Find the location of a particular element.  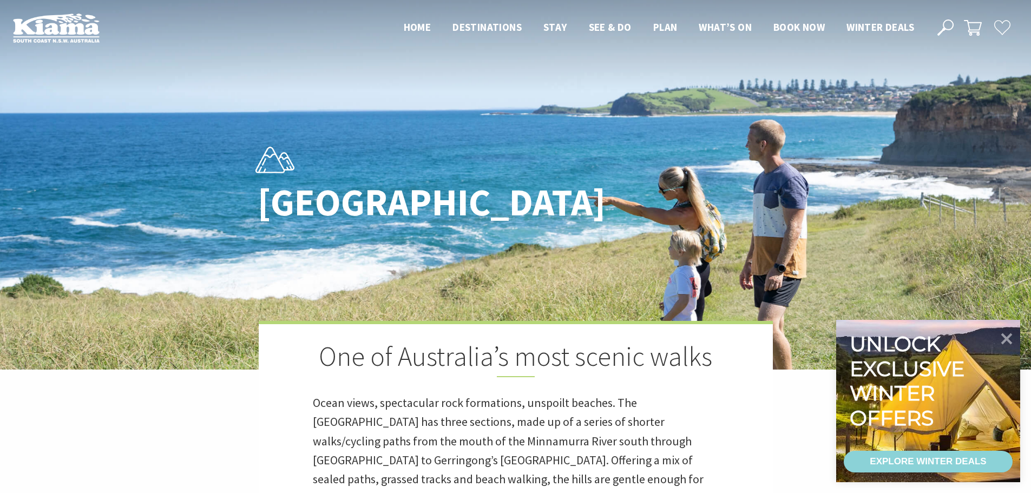

h2: One of Australia’s most scenic walks is located at coordinates (516, 359).